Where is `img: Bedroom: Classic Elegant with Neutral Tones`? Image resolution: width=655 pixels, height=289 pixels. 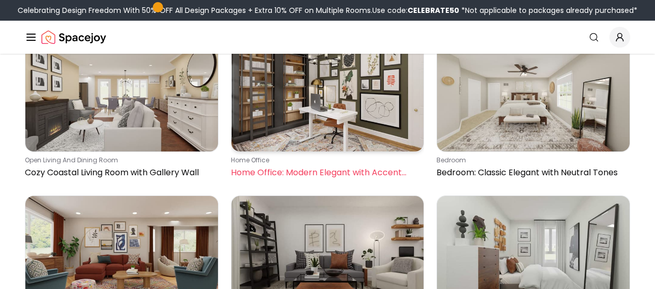
img: Bedroom: Classic Elegant with Neutral Tones is located at coordinates (533, 94).